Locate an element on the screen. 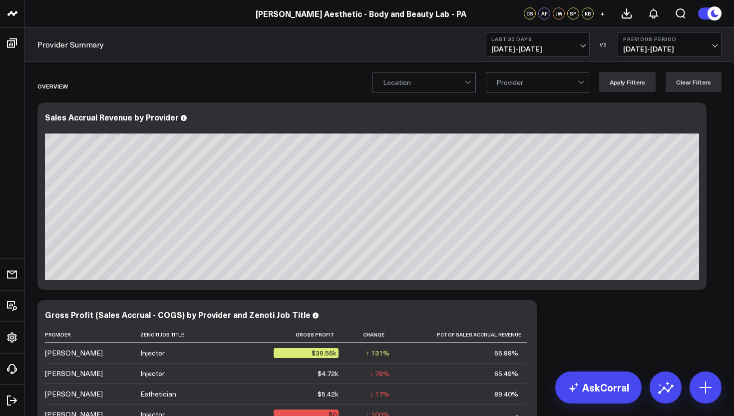 The height and width of the screenshot is (416, 734). b: Previous Period is located at coordinates (670, 39).